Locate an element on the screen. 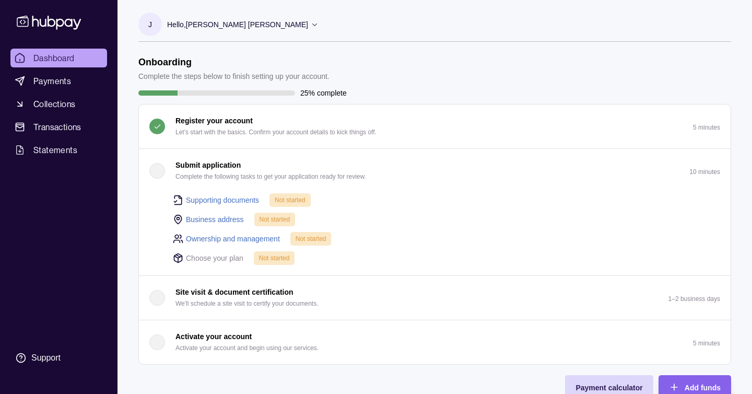 Image resolution: width=752 pixels, height=394 pixels. span: Statements is located at coordinates (55, 150).